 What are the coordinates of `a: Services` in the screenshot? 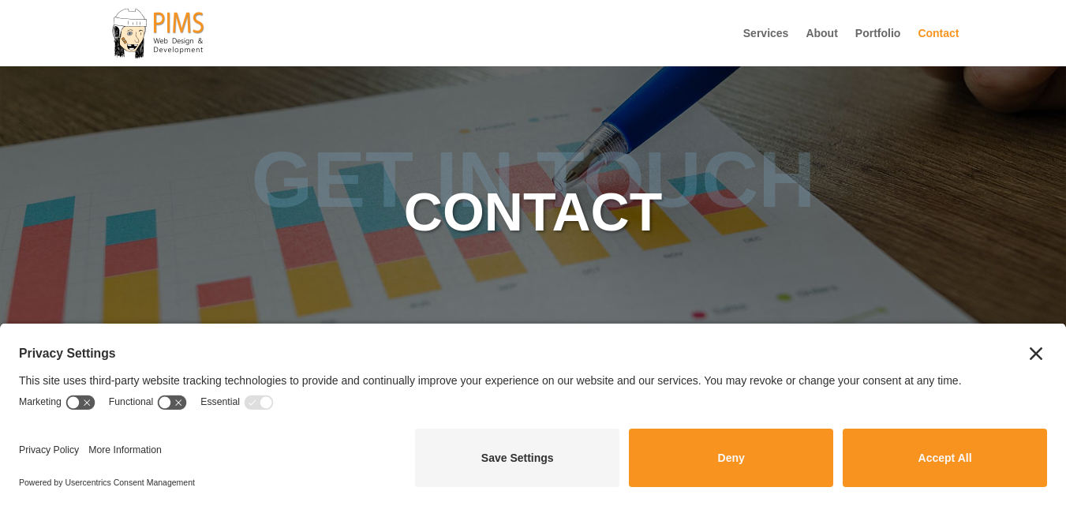 It's located at (766, 47).